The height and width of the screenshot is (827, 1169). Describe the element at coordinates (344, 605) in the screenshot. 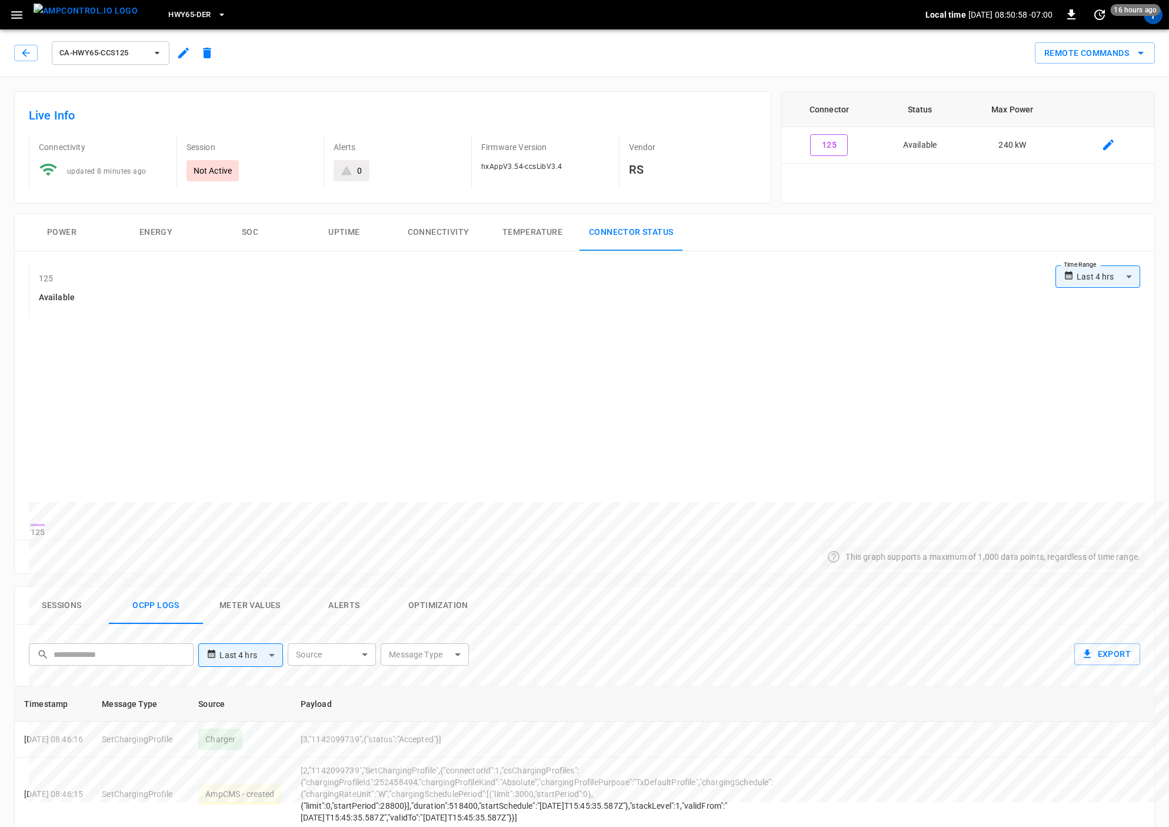

I see `button: Alerts` at that location.